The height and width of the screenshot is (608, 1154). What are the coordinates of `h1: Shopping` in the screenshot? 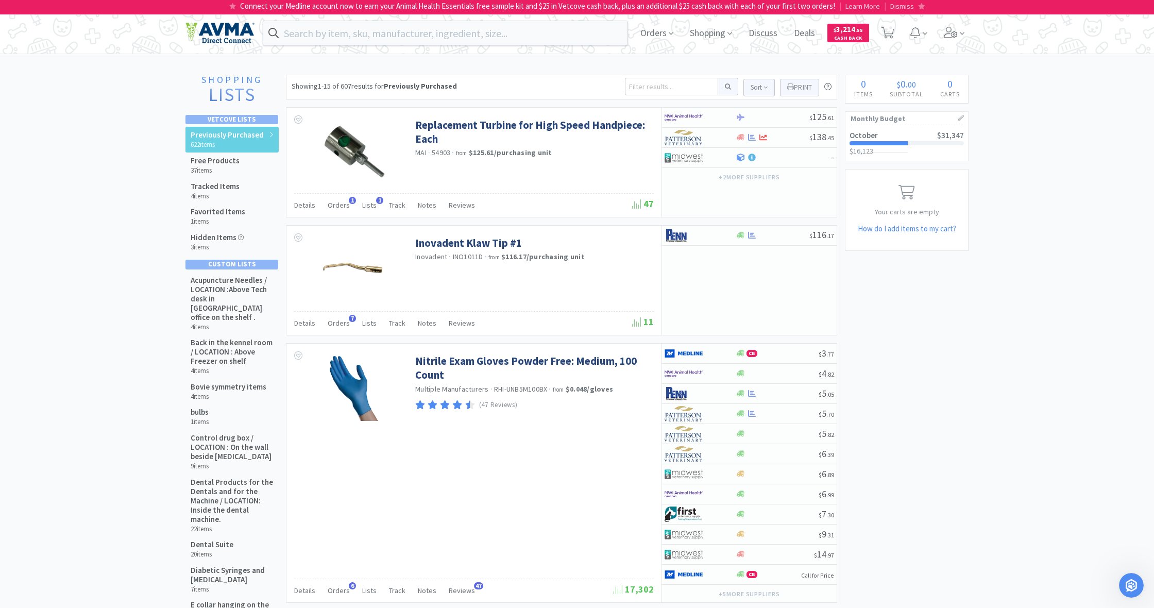 It's located at (232, 80).